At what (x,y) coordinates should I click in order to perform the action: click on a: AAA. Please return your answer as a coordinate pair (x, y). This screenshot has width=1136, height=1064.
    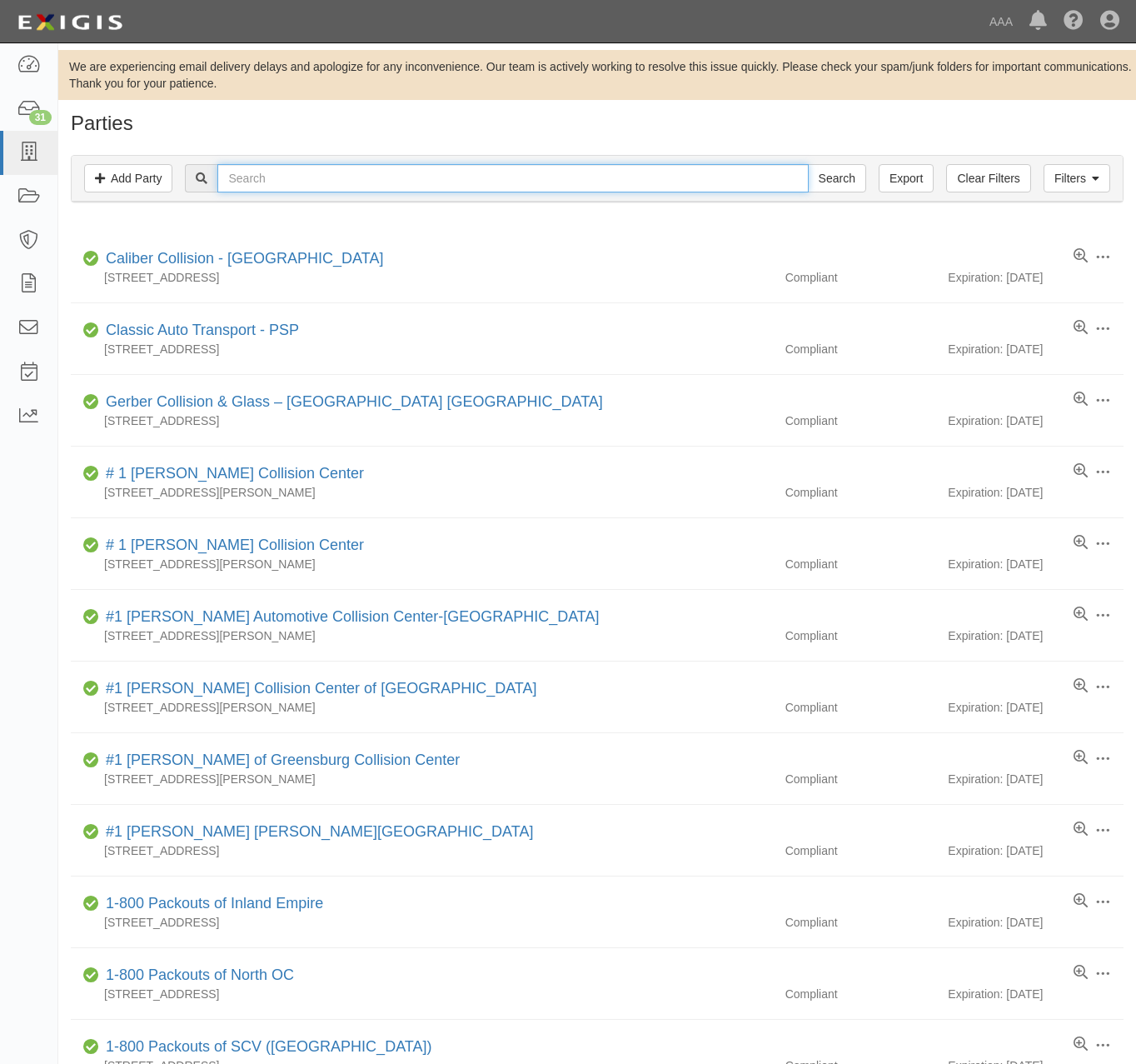
    Looking at the image, I should click on (1001, 22).